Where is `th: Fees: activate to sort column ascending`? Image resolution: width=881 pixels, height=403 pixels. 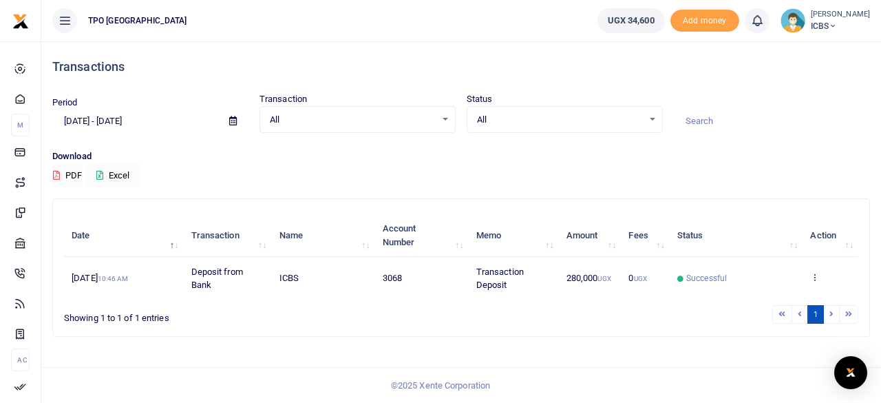
th: Fees: activate to sort column ascending is located at coordinates (645, 236).